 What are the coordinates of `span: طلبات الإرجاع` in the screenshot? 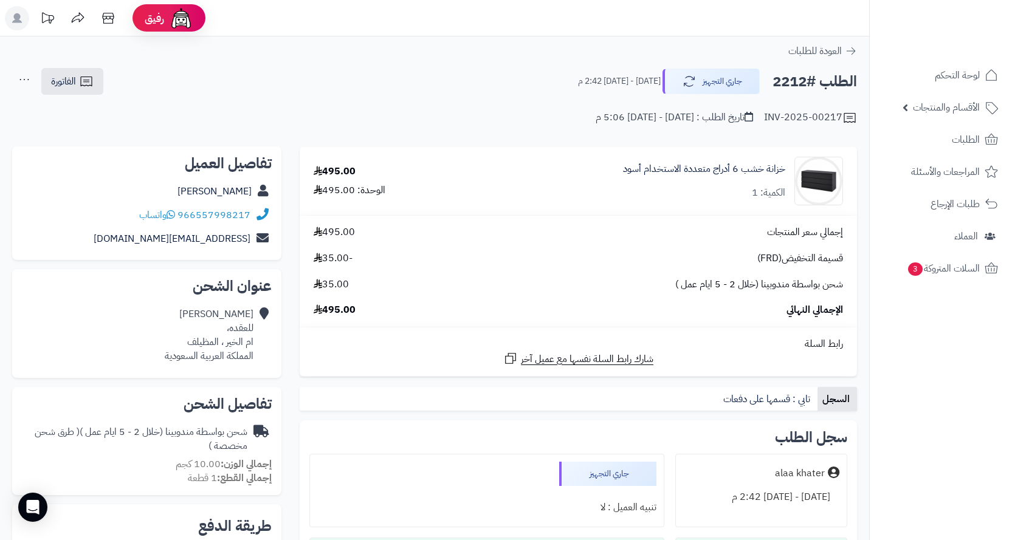 It's located at (954, 204).